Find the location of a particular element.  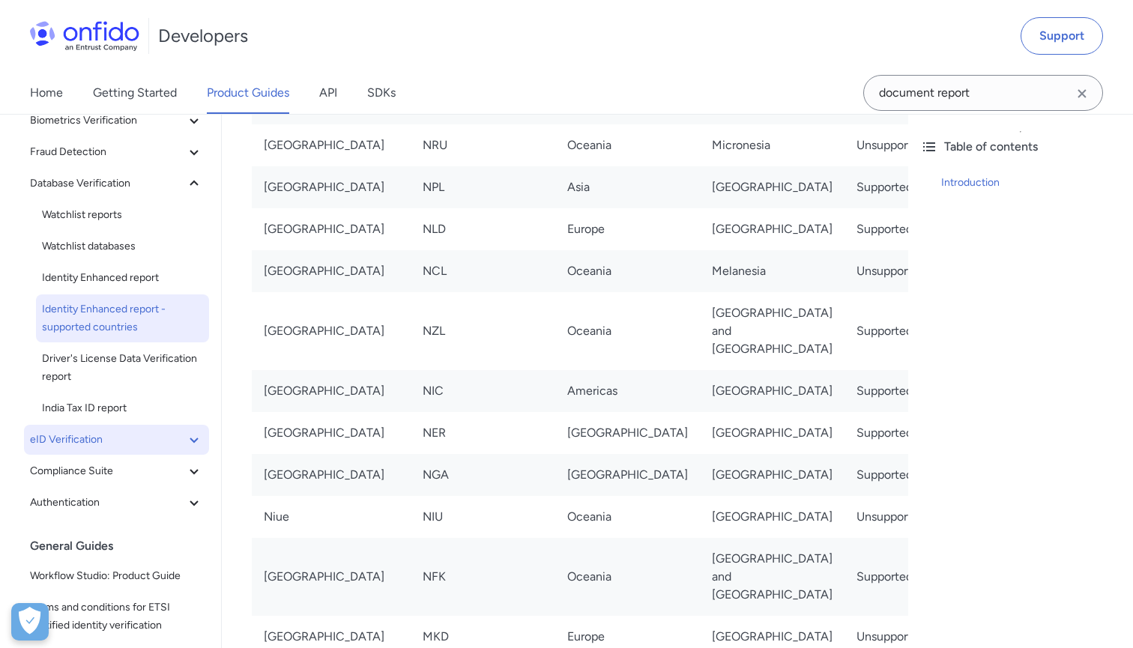

a: India Tax ID report is located at coordinates (122, 408).